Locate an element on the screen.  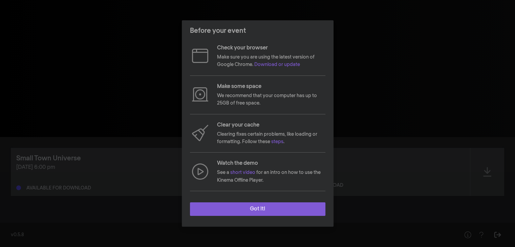
header: Before your event is located at coordinates (258, 31).